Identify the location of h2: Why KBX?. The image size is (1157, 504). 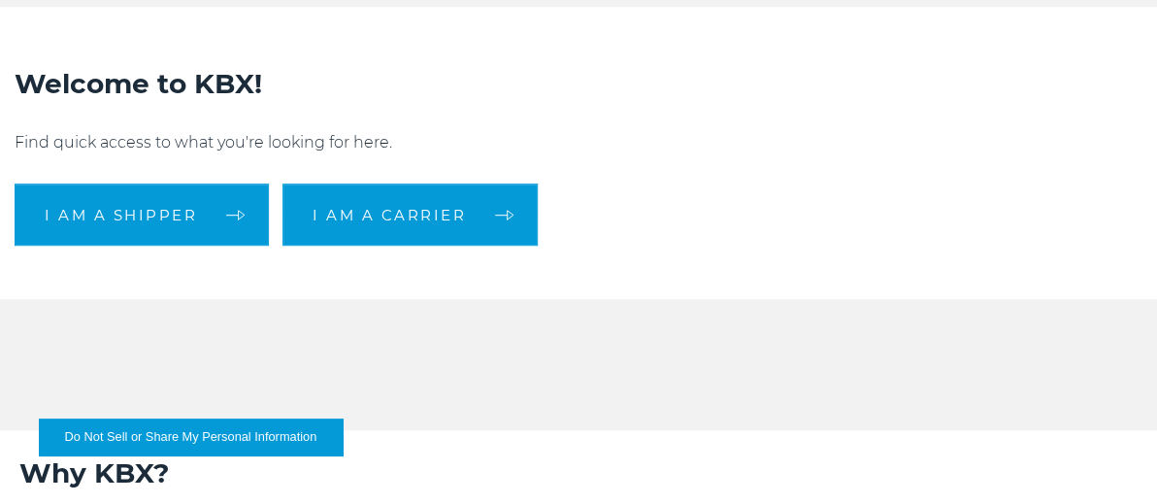
(579, 473).